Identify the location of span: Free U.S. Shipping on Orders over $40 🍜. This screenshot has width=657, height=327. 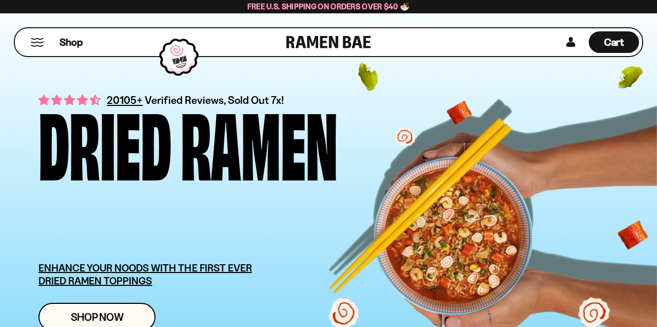
(329, 6).